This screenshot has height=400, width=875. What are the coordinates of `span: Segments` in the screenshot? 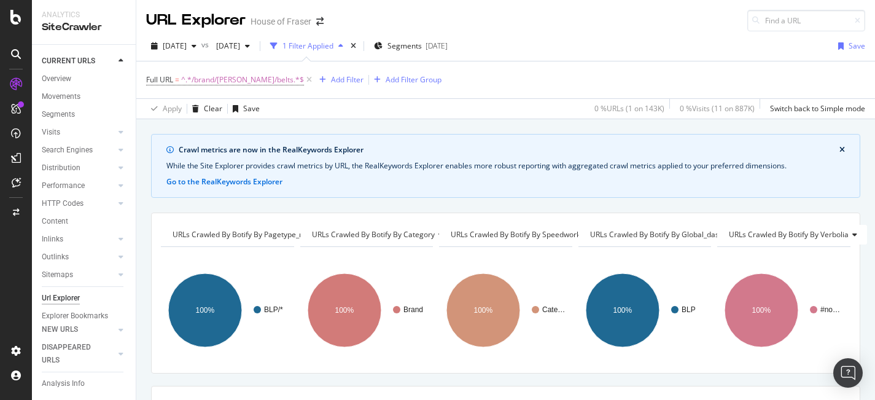 It's located at (405, 45).